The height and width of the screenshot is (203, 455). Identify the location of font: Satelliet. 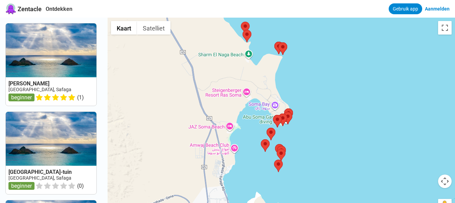
(154, 28).